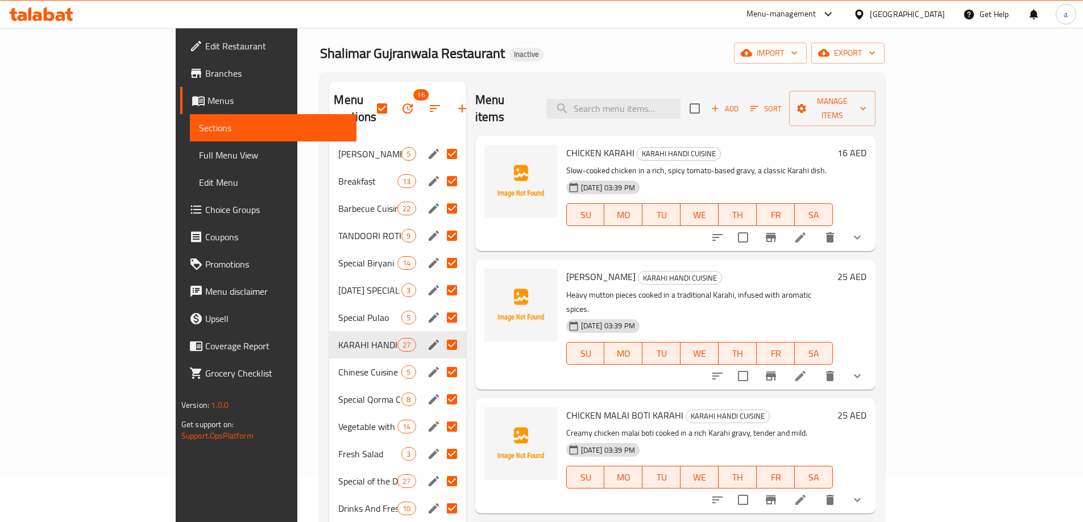  Describe the element at coordinates (369, 454) in the screenshot. I see `div: Fresh Salad` at that location.